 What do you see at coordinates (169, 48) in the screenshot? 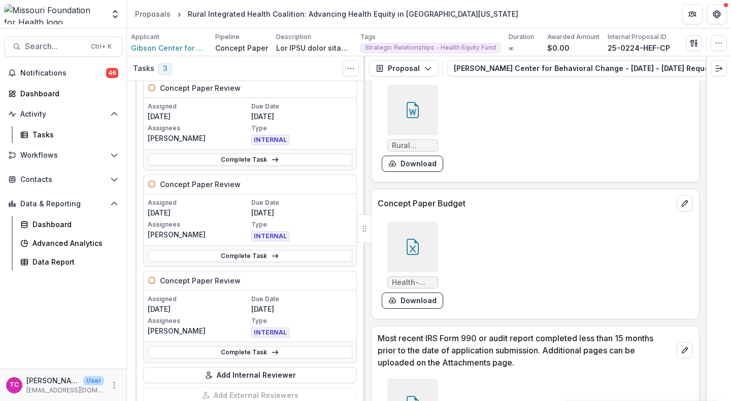
I see `span: Gibson Center for Behavioral Change` at bounding box center [169, 48].